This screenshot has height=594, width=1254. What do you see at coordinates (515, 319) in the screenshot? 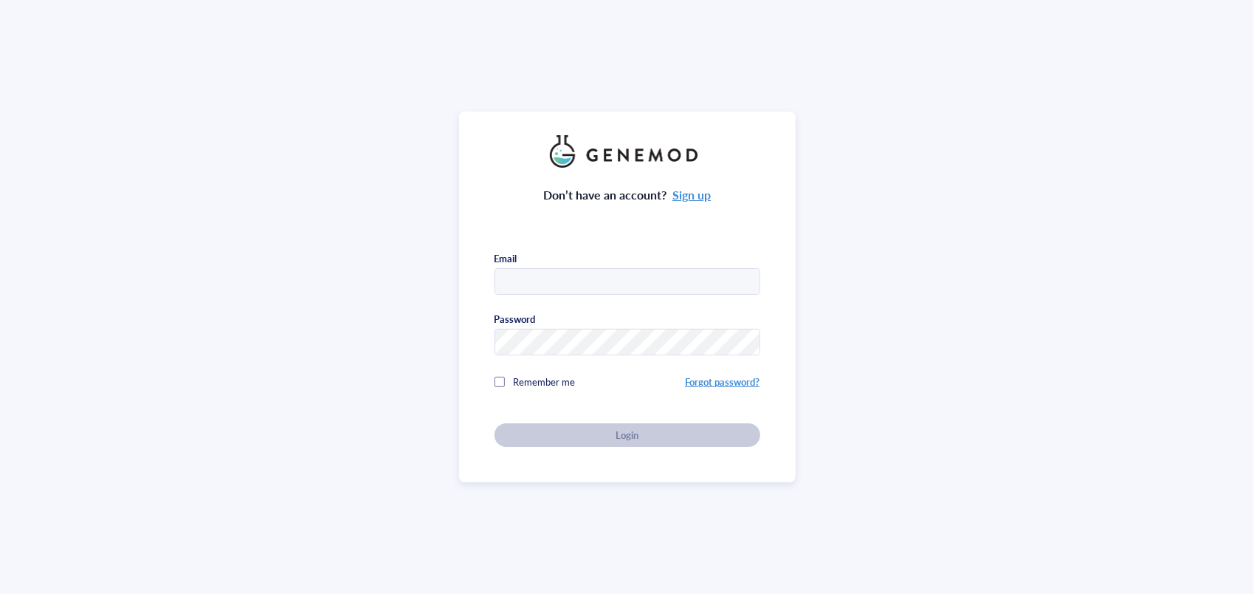
I see `div: Password` at bounding box center [515, 319].